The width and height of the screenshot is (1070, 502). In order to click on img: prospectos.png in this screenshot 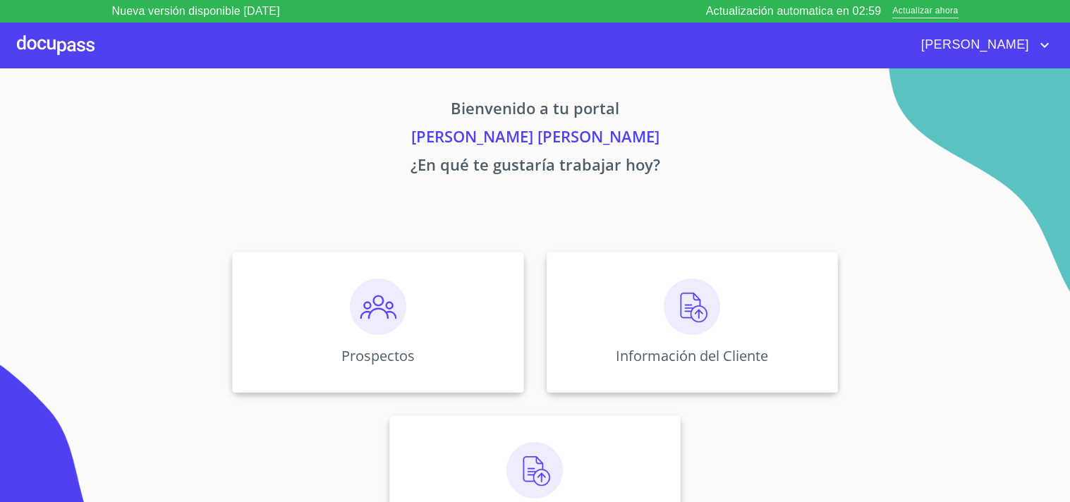, I will do `click(378, 307)`.